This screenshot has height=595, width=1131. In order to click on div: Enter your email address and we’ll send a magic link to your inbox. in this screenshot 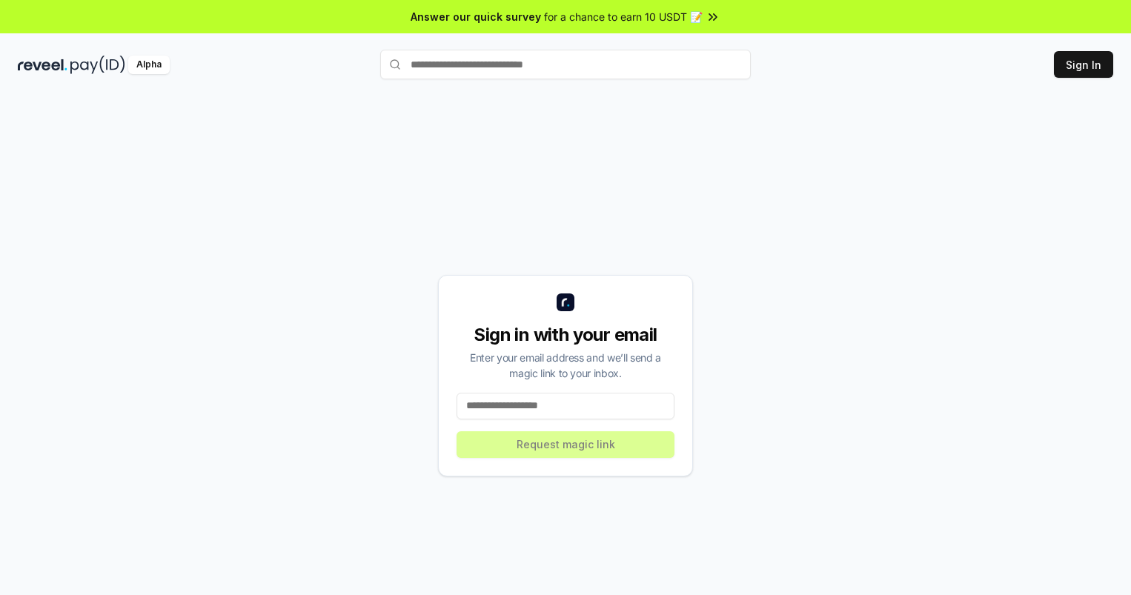, I will do `click(565, 365)`.